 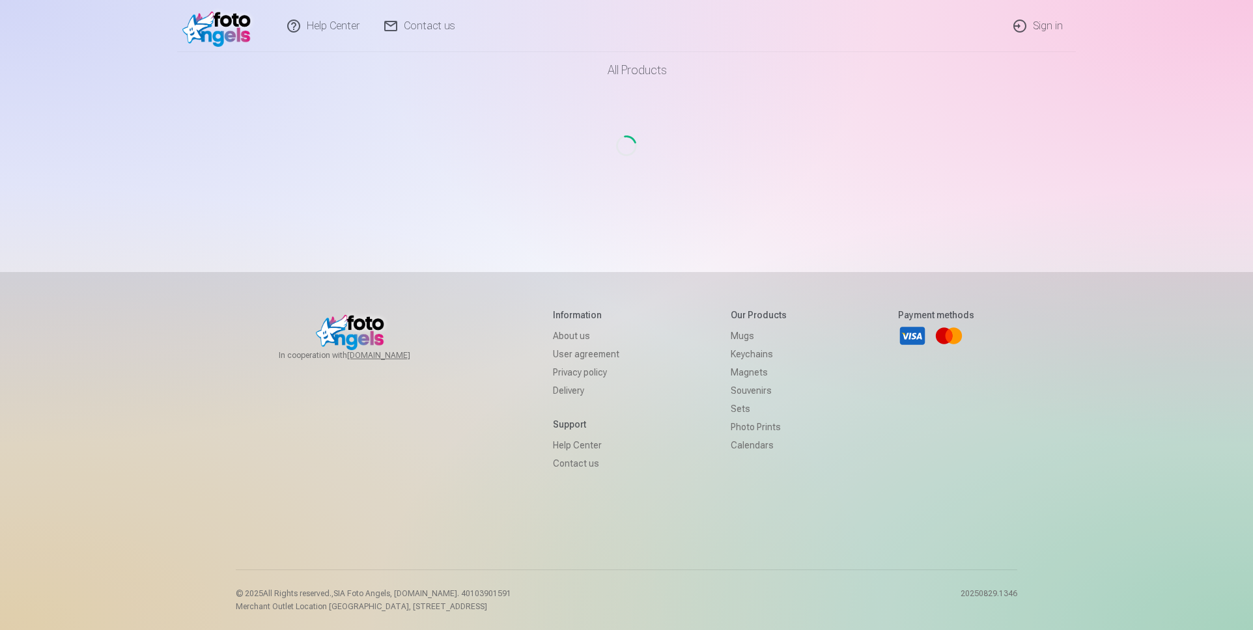 I want to click on img: /v1, so click(x=219, y=26).